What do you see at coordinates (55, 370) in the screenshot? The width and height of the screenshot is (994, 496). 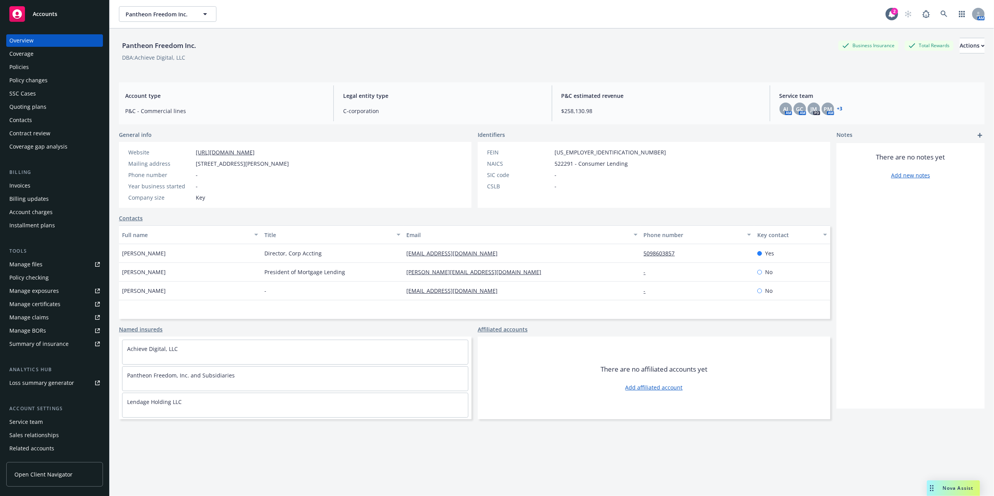 I see `div: Analytics hub` at bounding box center [55, 370].